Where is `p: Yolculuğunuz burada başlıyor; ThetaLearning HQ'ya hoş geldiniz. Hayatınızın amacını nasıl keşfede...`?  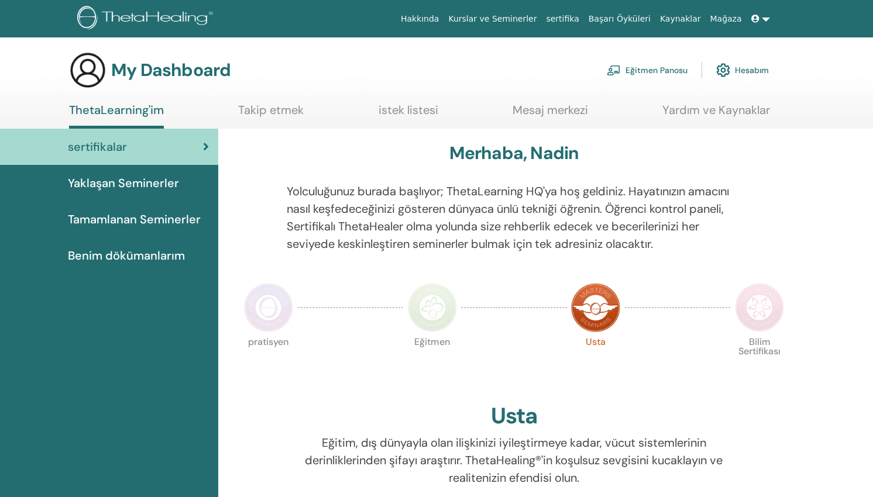
p: Yolculuğunuz burada başlıyor; ThetaLearning HQ'ya hoş geldiniz. Hayatınızın amacını nasıl keşfede... is located at coordinates (514, 218).